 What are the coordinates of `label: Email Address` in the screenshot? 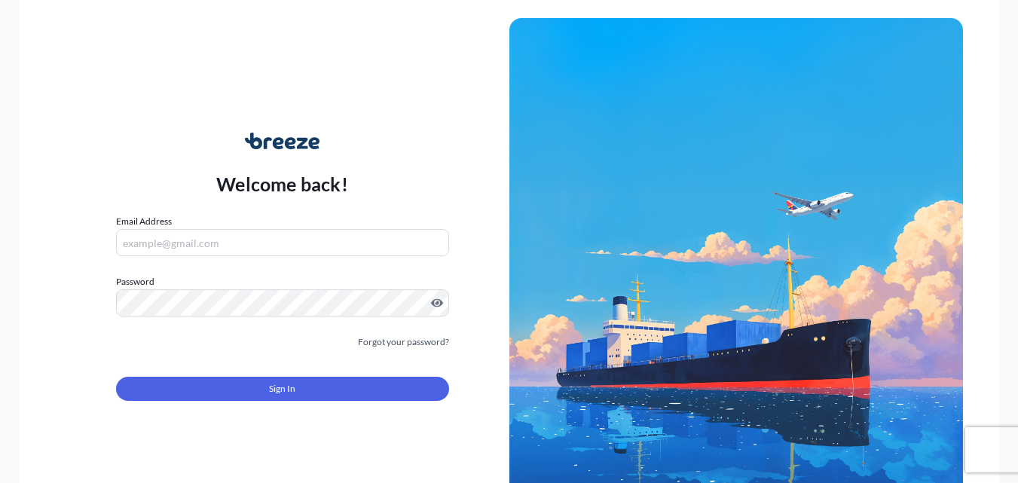 It's located at (144, 222).